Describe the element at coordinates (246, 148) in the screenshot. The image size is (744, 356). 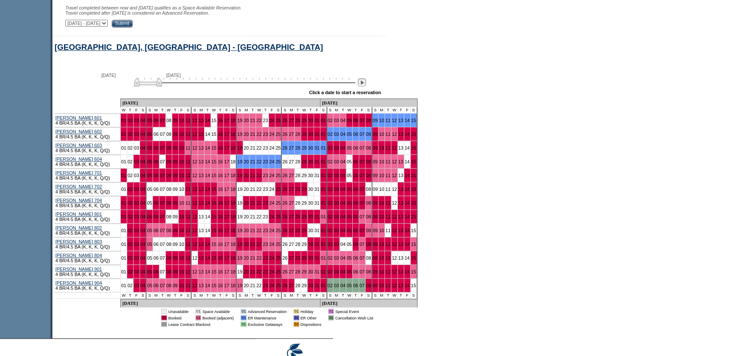
I see `a: 20` at that location.